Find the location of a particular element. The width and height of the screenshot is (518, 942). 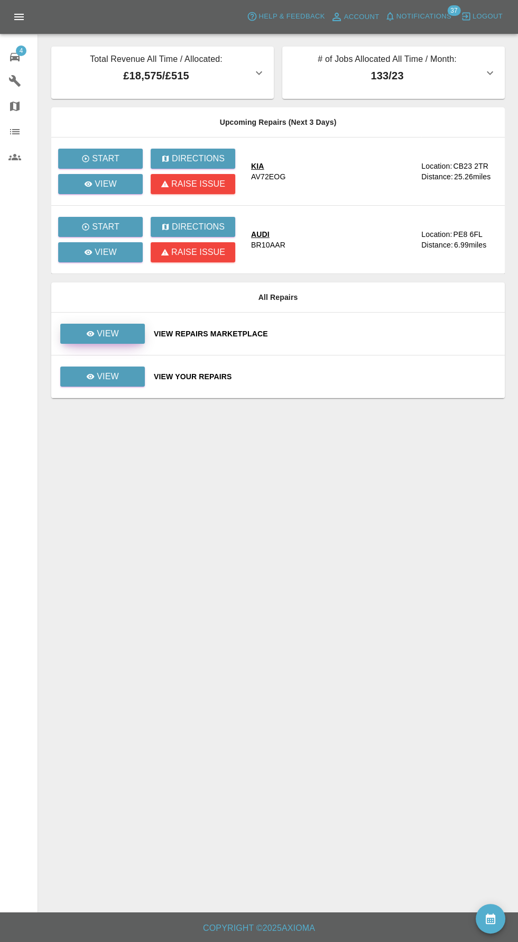

span: Logout is located at coordinates (488, 16).